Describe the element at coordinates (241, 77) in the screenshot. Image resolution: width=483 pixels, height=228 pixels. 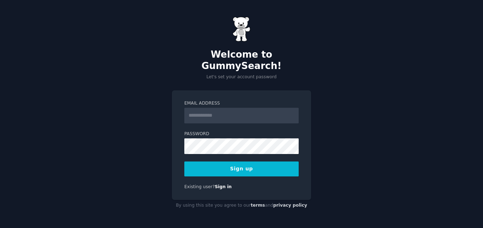
I see `p: Let's set your account password` at that location.